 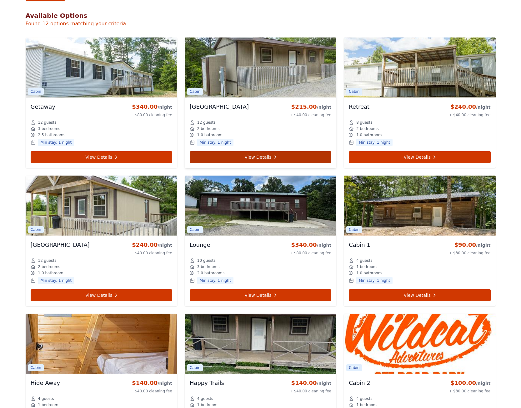 I want to click on div: $90.00, so click(x=470, y=245).